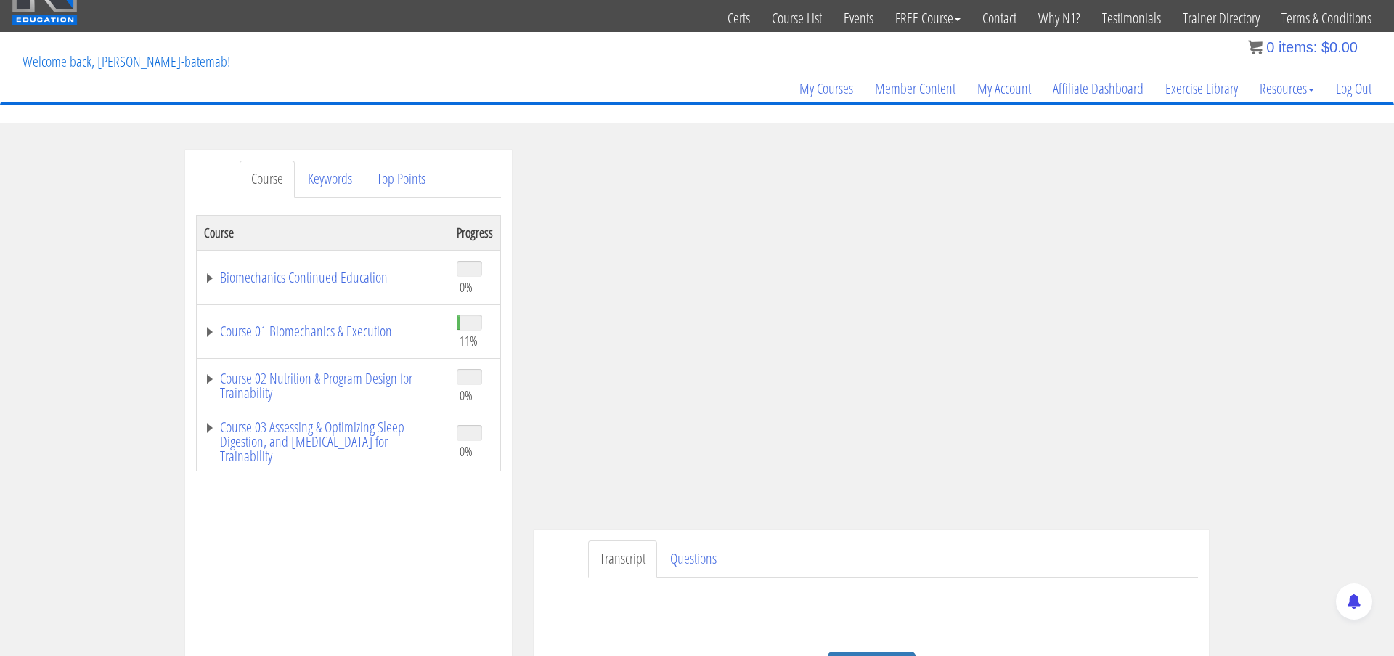 This screenshot has width=1394, height=656. I want to click on span: items:, so click(1297, 47).